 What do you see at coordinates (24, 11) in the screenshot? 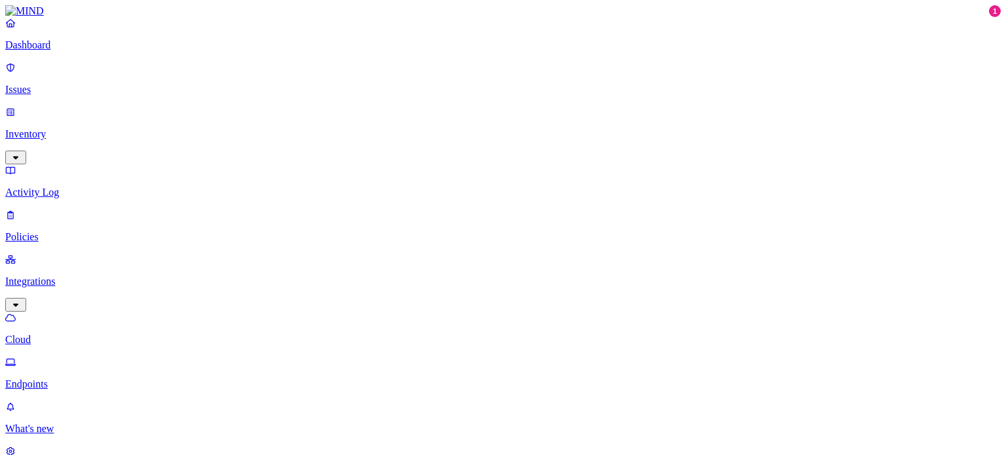
I see `img: MIND` at bounding box center [24, 11].